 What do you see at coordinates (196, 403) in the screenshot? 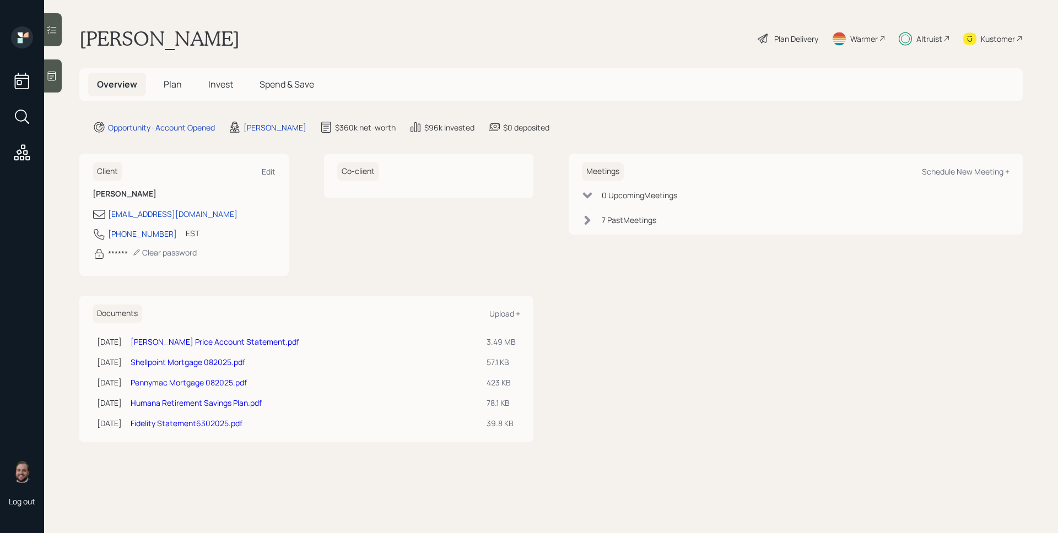
I see `a: Humana Retirement Savings Plan.pdf` at bounding box center [196, 403].